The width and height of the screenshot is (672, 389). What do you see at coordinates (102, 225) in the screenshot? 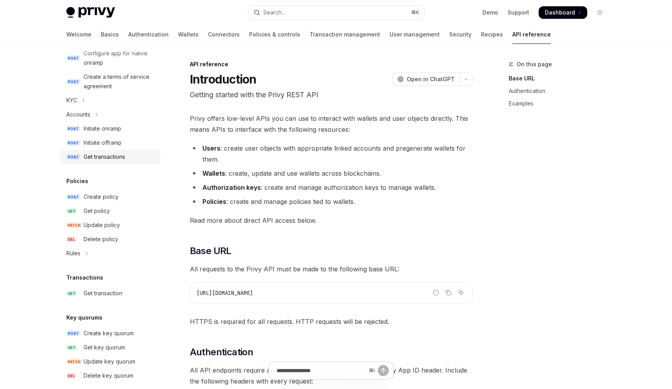
I see `div: Update policy` at bounding box center [102, 225].